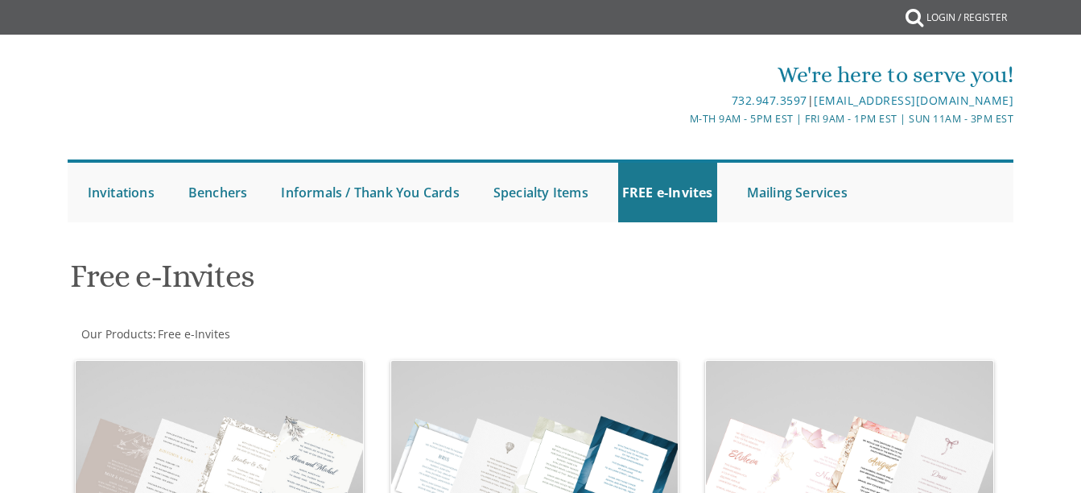  What do you see at coordinates (769, 100) in the screenshot?
I see `a: 732.947.3597` at bounding box center [769, 100].